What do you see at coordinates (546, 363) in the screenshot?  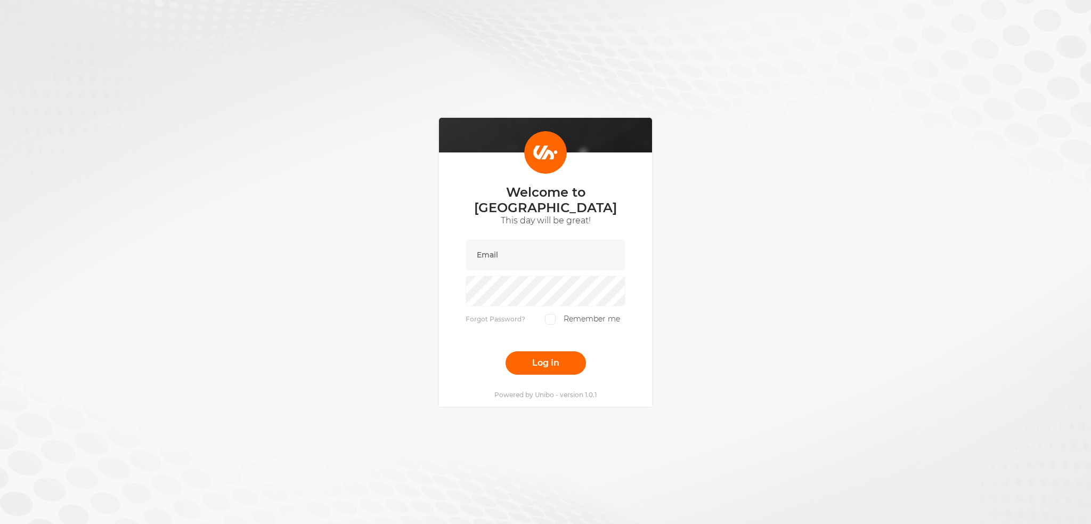 I see `button: Log in` at bounding box center [546, 363].